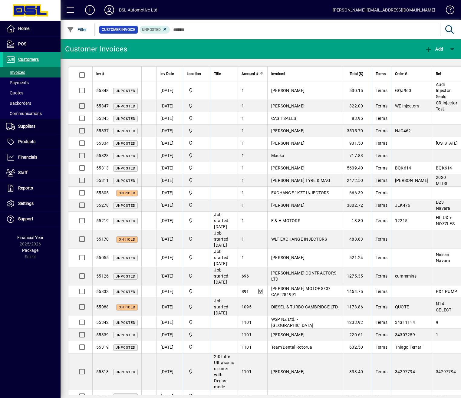  What do you see at coordinates (32, 103) in the screenshot?
I see `a: Backorders` at bounding box center [32, 103].